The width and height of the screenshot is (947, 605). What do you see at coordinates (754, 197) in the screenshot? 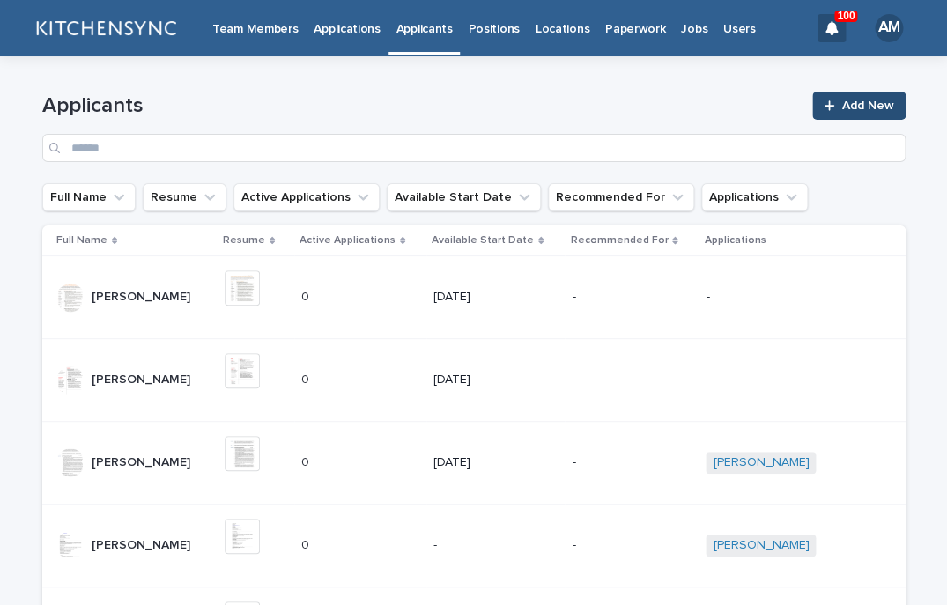
I see `button: Applications` at bounding box center [754, 197].